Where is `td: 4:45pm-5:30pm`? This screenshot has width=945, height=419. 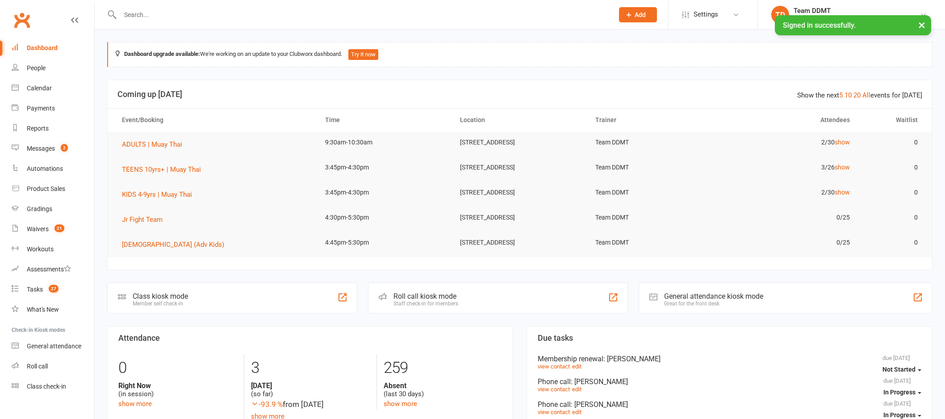 td: 4:45pm-5:30pm is located at coordinates (385, 242).